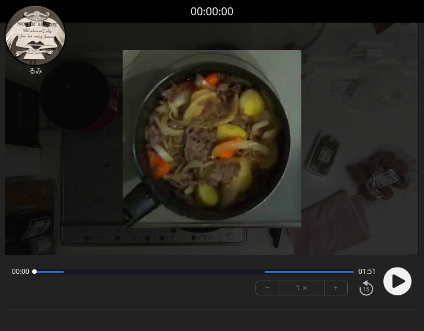 Image resolution: width=424 pixels, height=331 pixels. What do you see at coordinates (35, 35) in the screenshot?
I see `img: 留迎` at bounding box center [35, 35].